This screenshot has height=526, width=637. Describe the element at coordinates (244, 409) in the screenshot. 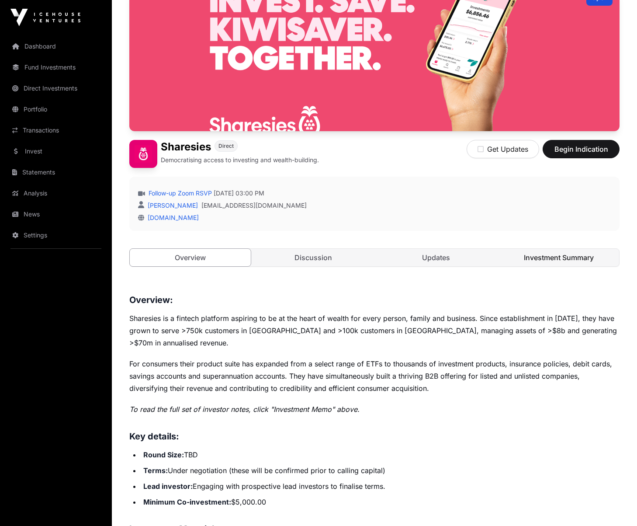

I see `em: To read the full set of investor notes, click "Investment Memo" above.` at that location.